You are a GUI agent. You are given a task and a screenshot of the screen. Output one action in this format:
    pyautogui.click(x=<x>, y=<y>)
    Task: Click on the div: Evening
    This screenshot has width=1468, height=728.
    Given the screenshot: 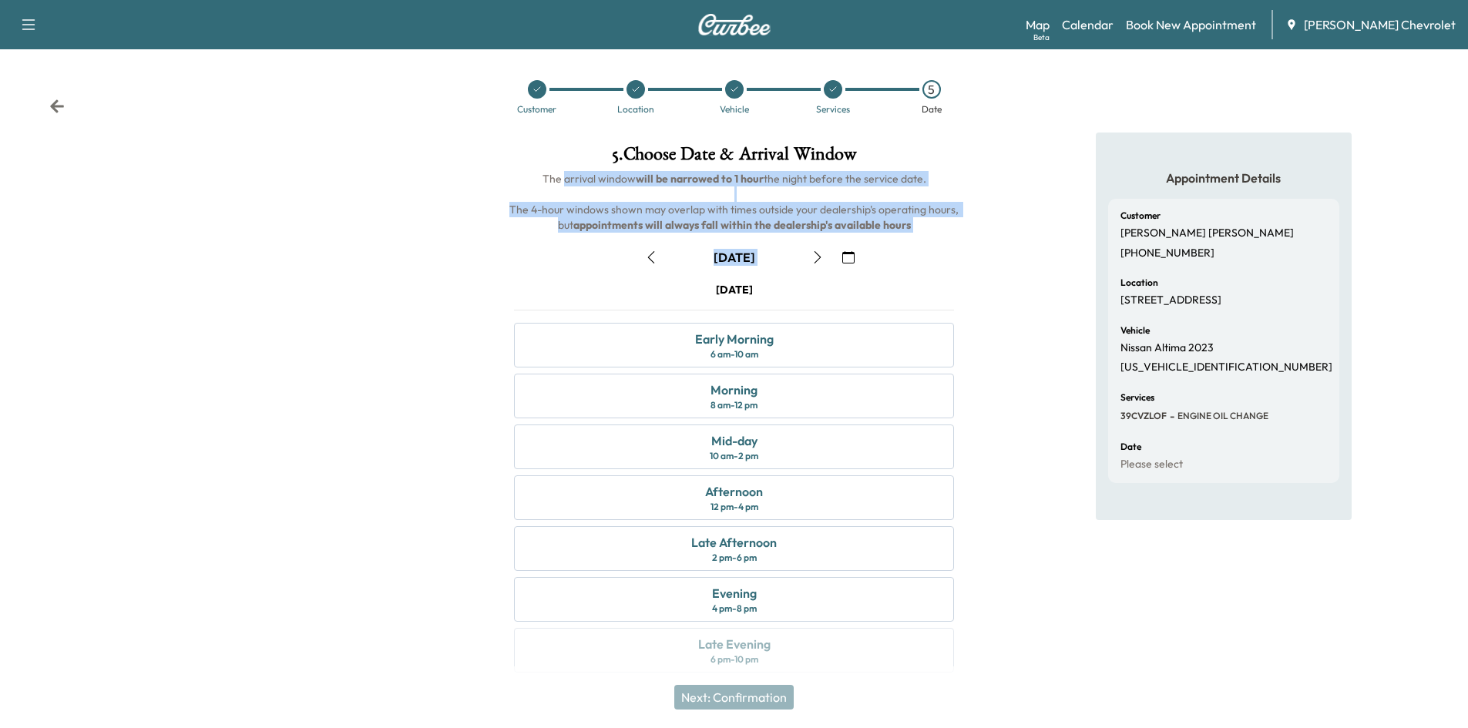 What is the action you would take?
    pyautogui.click(x=734, y=593)
    